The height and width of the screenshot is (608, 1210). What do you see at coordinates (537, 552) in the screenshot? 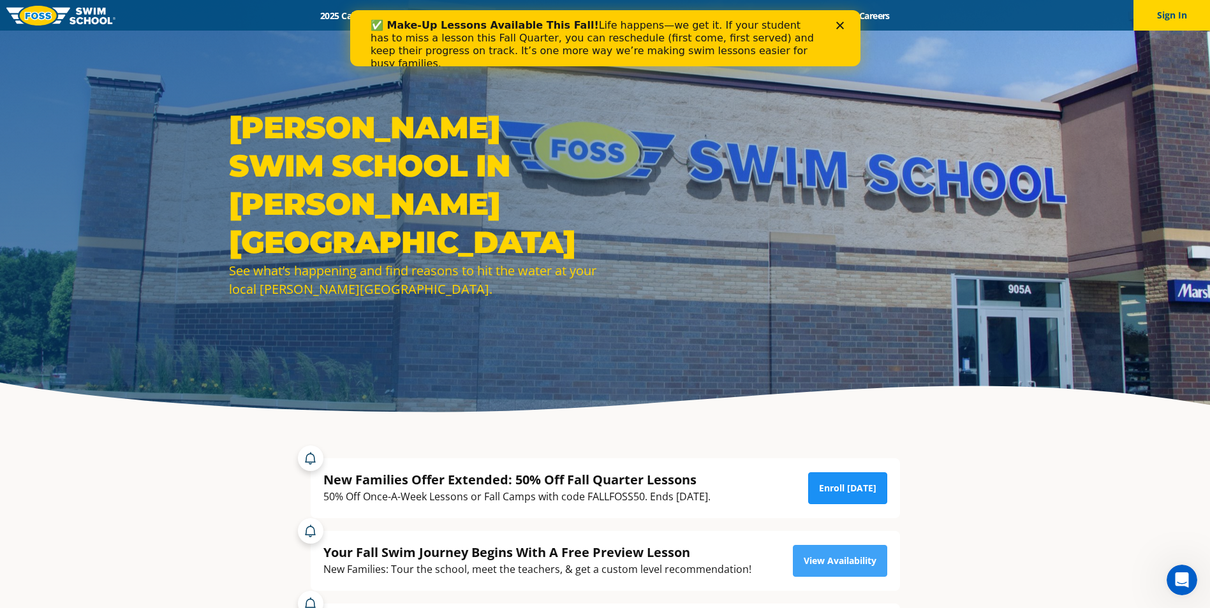
I see `div: Your Fall Swim Journey Begins With A Free Preview Lesson` at bounding box center [537, 552].